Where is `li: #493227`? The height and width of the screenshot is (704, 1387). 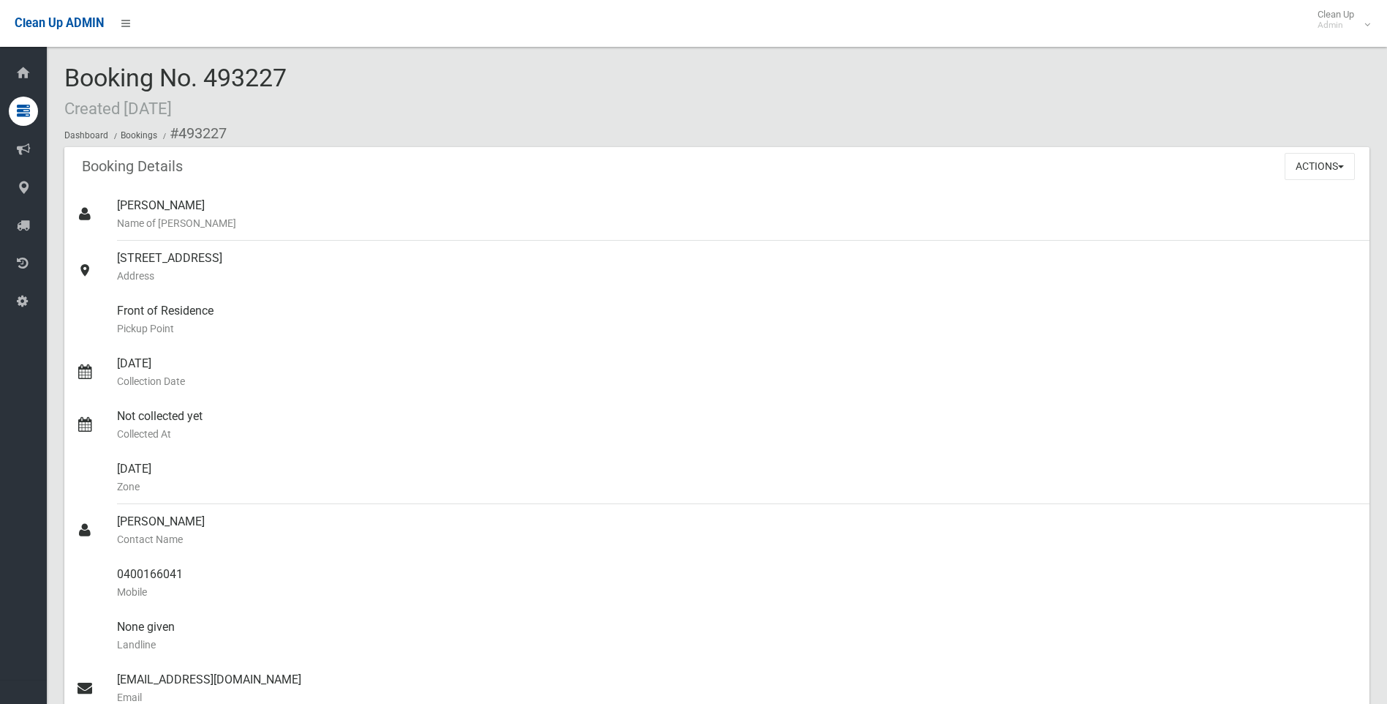 li: #493227 is located at coordinates (193, 133).